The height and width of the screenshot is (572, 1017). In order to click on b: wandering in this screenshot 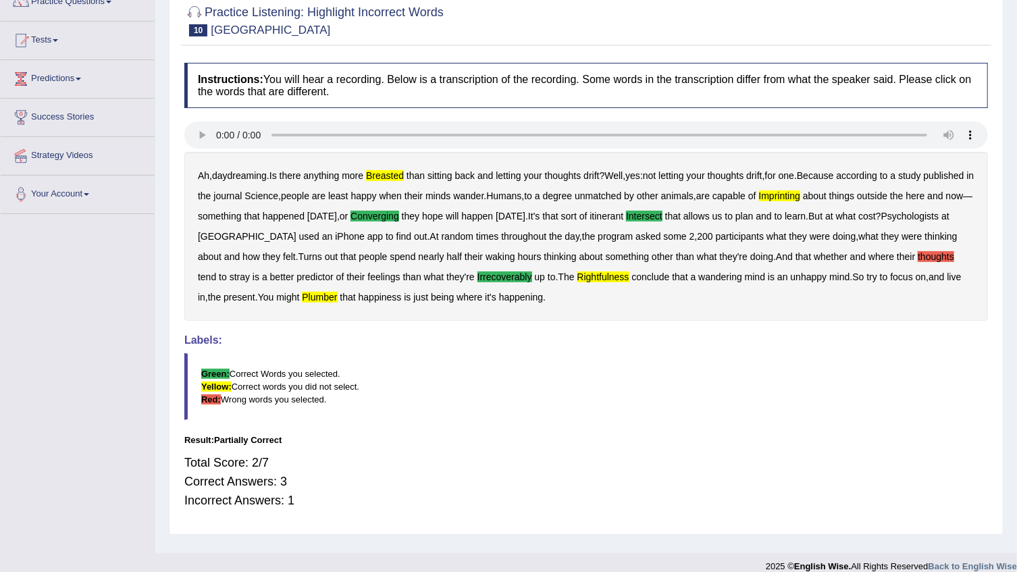, I will do `click(720, 277)`.